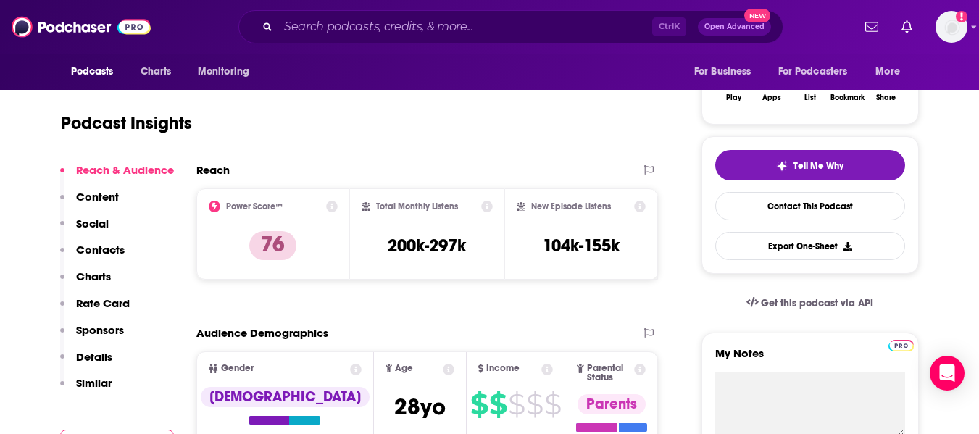 The image size is (979, 434). Describe the element at coordinates (817, 303) in the screenshot. I see `span: Get this podcast via API` at that location.